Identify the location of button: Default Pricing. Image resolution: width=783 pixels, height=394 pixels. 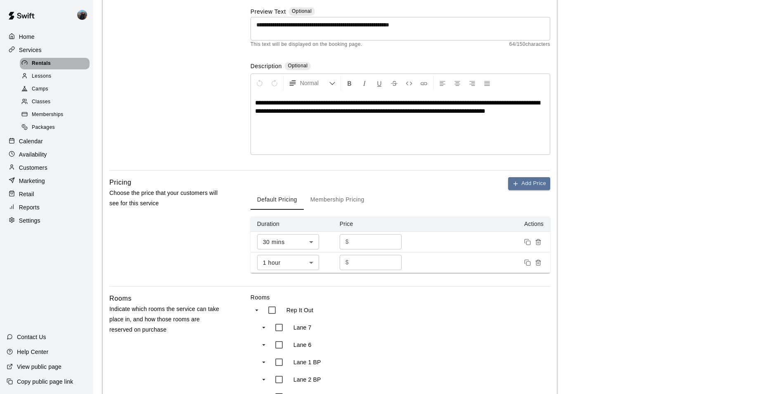
(277, 200).